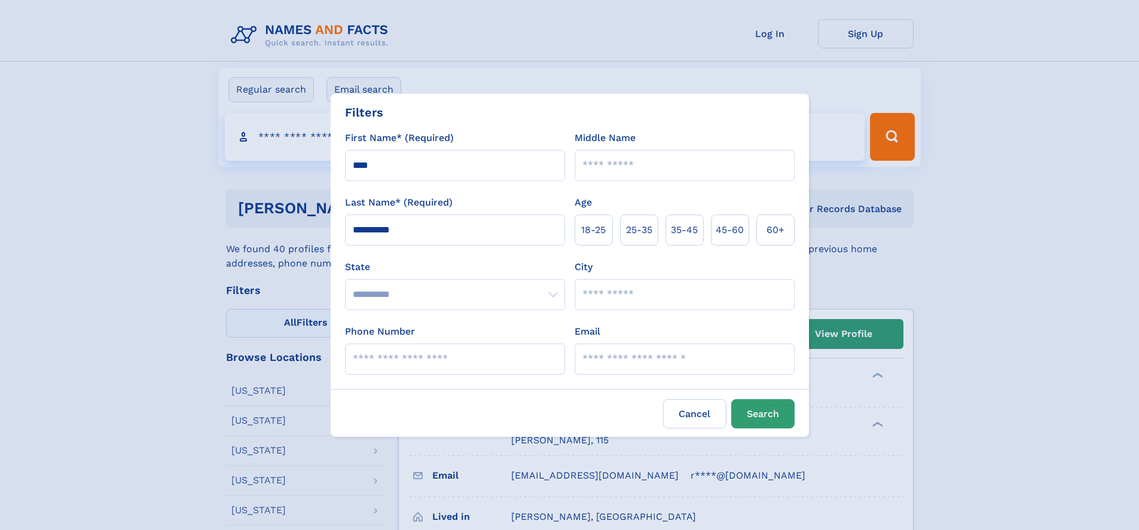 Image resolution: width=1139 pixels, height=530 pixels. I want to click on label: Phone Number, so click(380, 332).